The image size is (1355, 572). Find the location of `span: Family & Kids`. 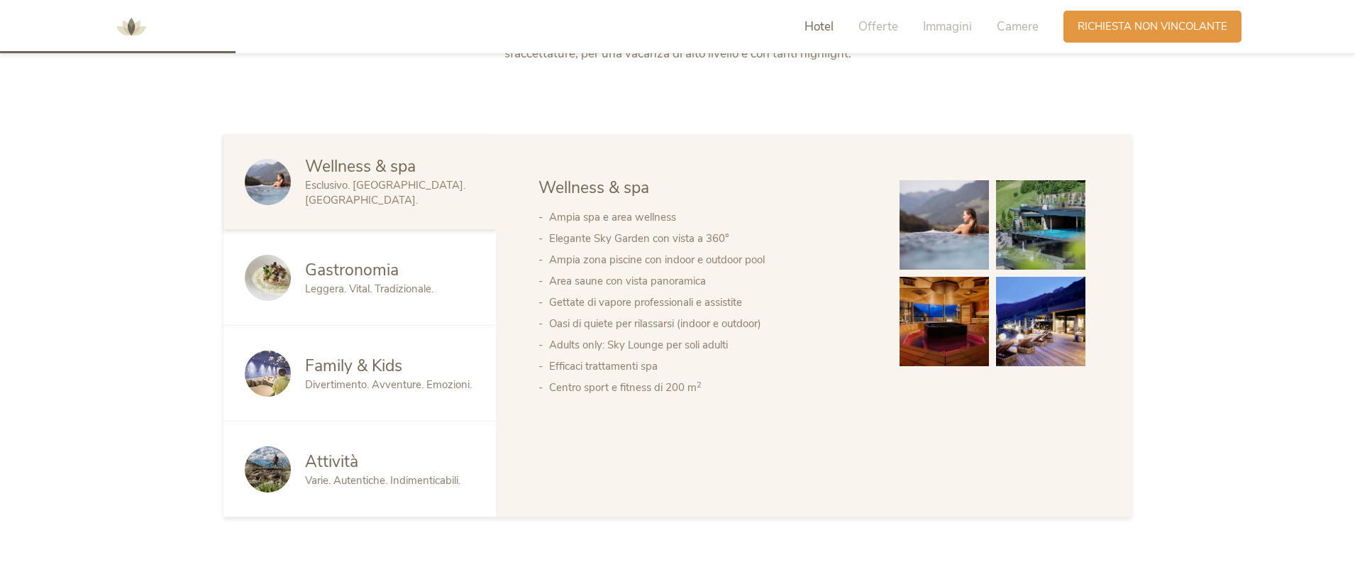

span: Family & Kids is located at coordinates (353, 365).